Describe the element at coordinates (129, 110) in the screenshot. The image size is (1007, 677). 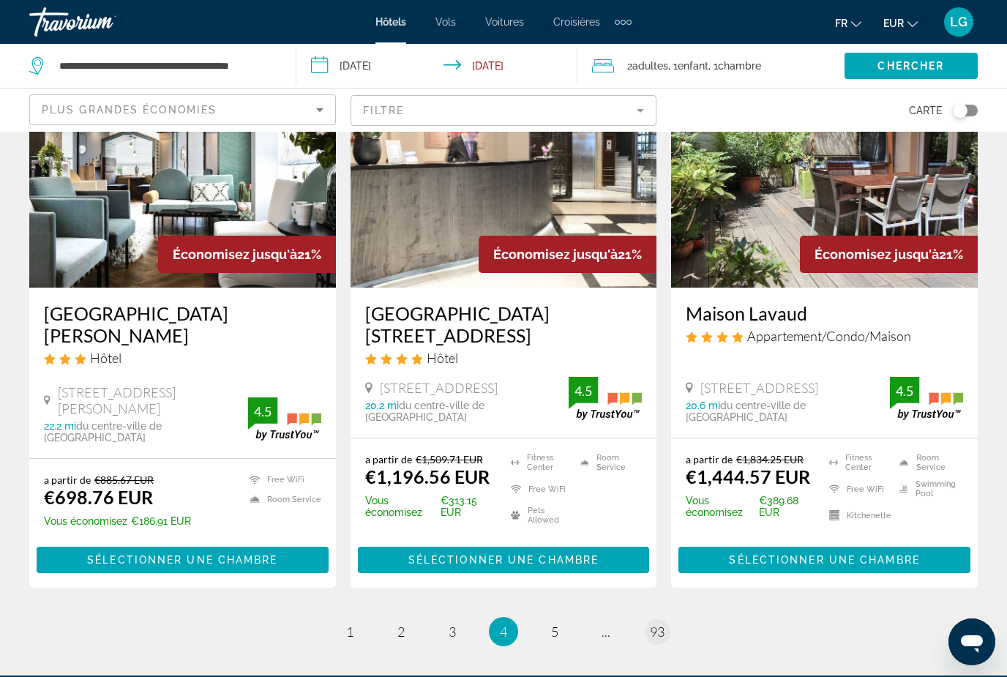
I see `span: Plus grandes économies` at that location.